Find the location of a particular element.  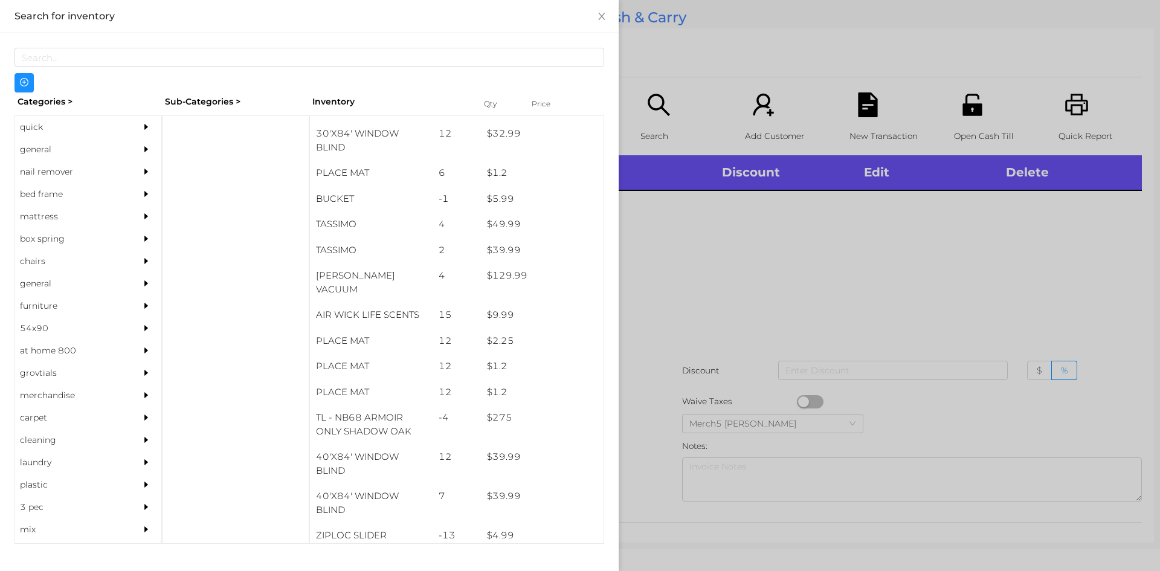

div: TL - NB68 ARMOIR ONLY SHADOW OAK is located at coordinates (371, 424).